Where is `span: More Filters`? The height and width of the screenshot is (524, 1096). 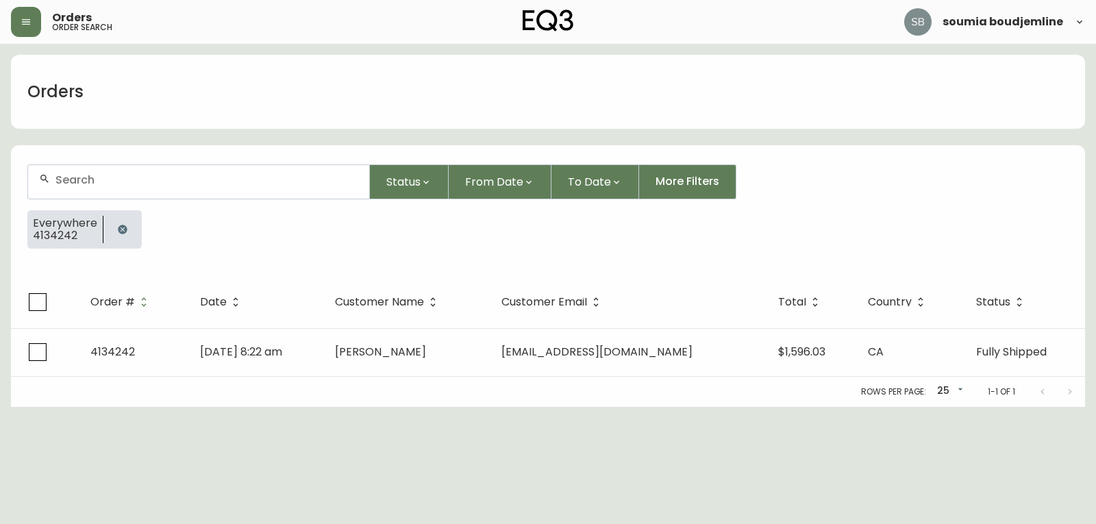 span: More Filters is located at coordinates (687, 182).